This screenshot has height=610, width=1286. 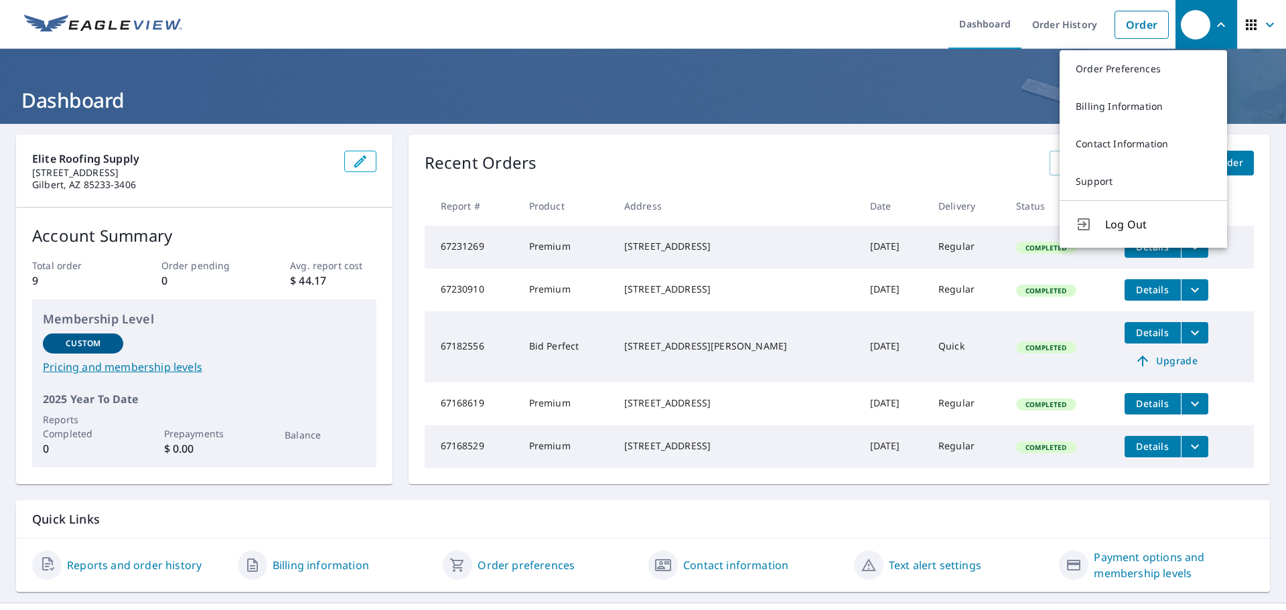 I want to click on p: Account Summary, so click(x=204, y=236).